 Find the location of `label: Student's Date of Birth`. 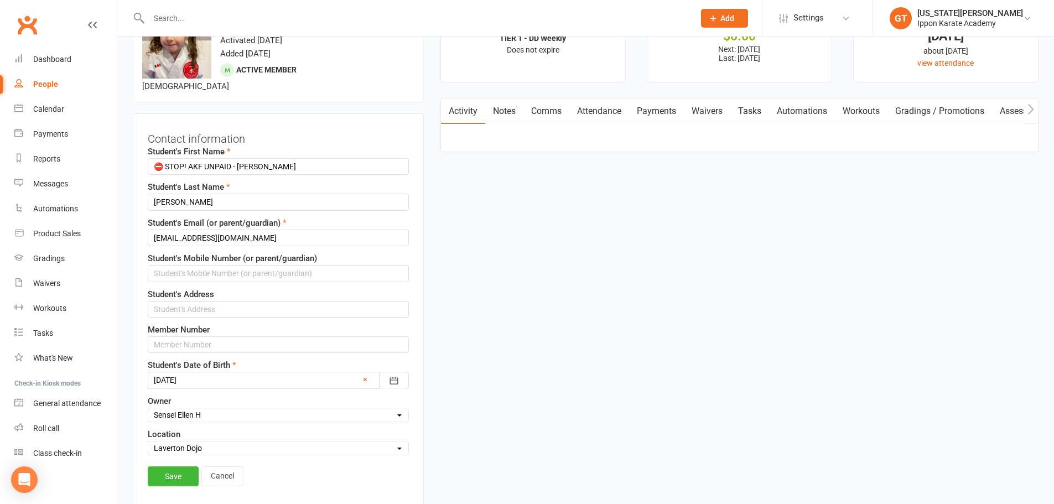

label: Student's Date of Birth is located at coordinates (192, 365).